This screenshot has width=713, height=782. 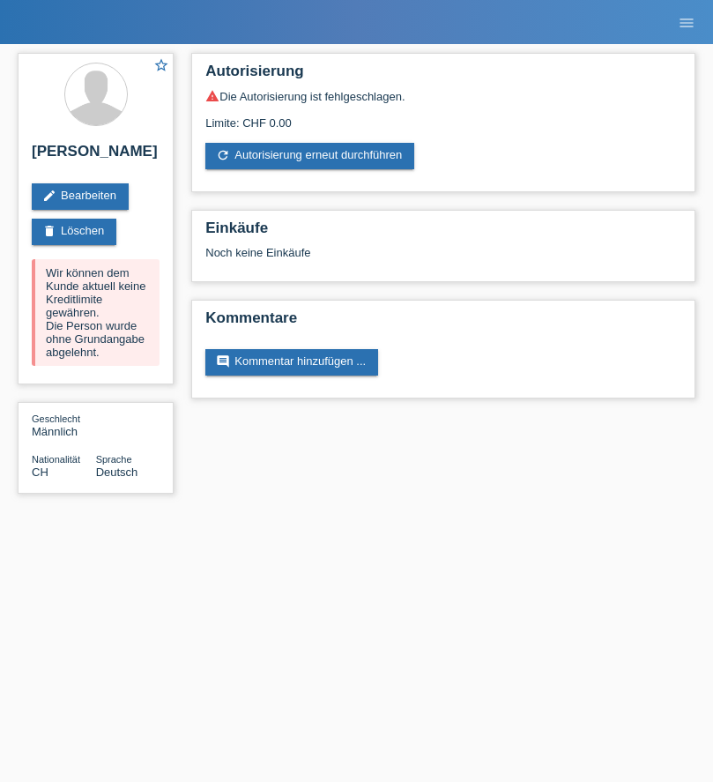 I want to click on div: Männlich, so click(x=63, y=425).